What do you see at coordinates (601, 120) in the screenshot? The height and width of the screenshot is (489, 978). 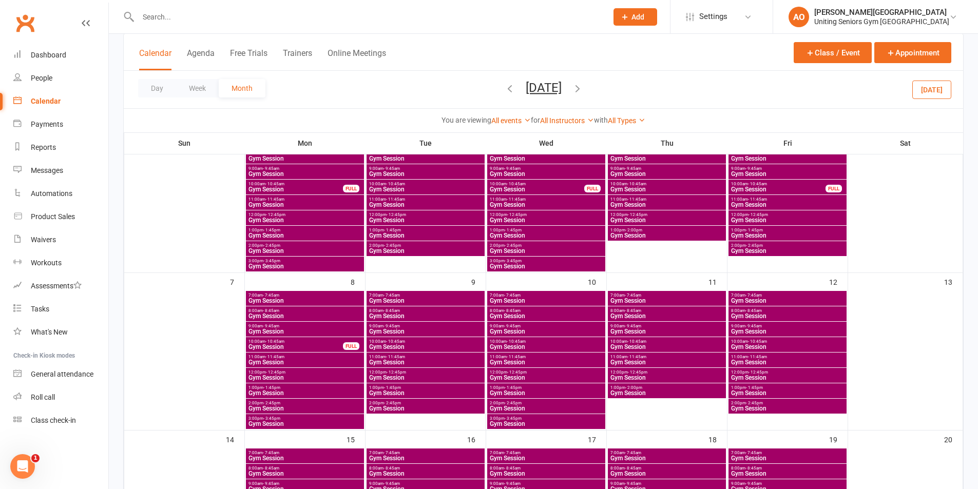 I see `strong: with` at bounding box center [601, 120].